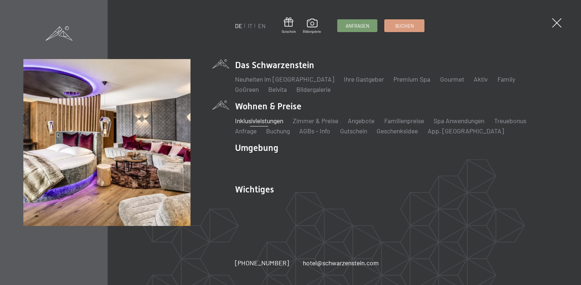 This screenshot has height=285, width=581. Describe the element at coordinates (397, 131) in the screenshot. I see `a: Geschenksidee` at that location.